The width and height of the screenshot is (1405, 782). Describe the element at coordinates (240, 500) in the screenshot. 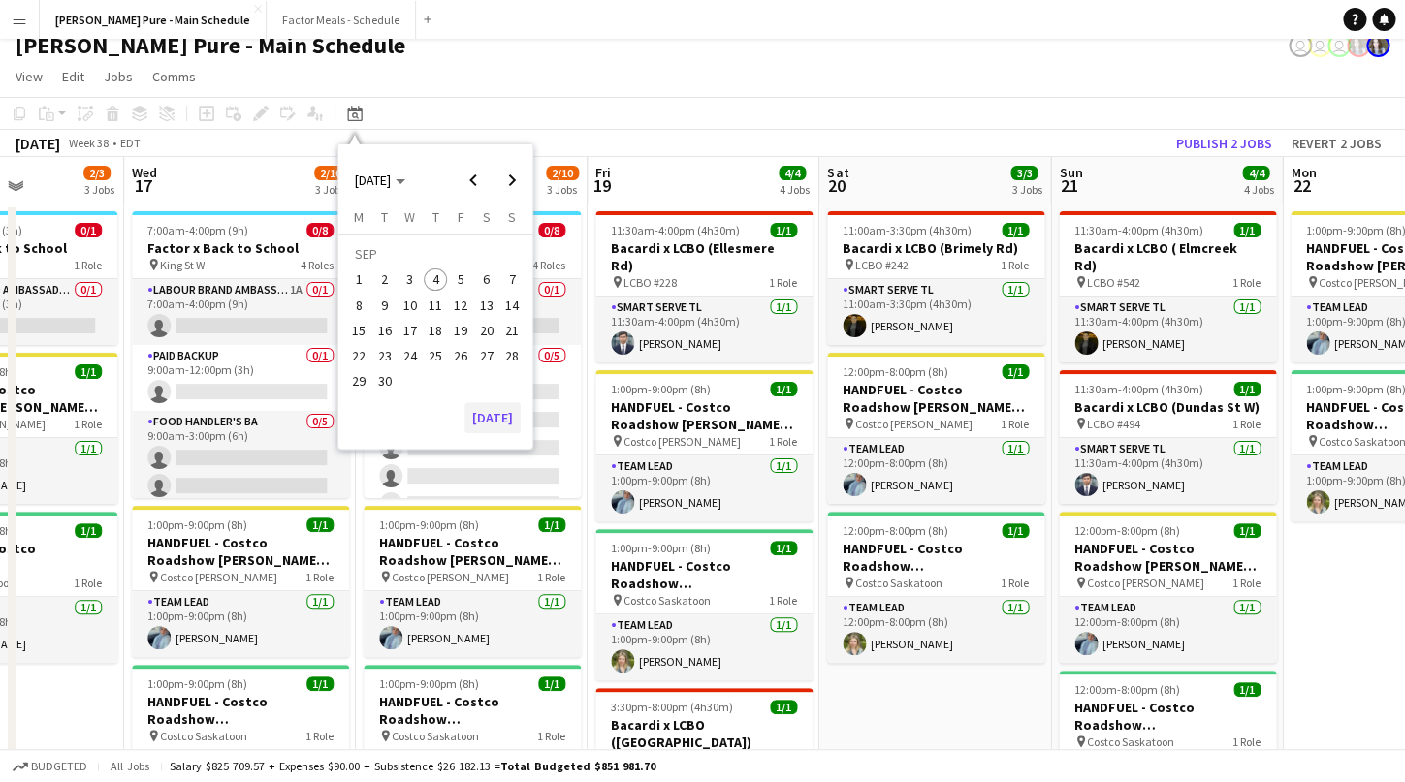

I see `app-card-role: Food Handler's BA0/59:00am-3:00pm (6h)` at that location.